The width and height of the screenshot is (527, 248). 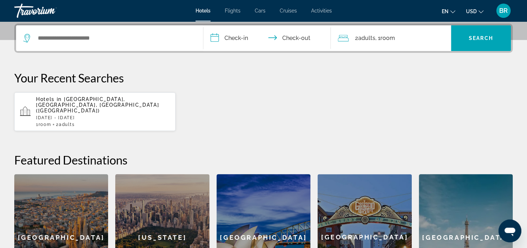 I want to click on span: en, so click(x=445, y=11).